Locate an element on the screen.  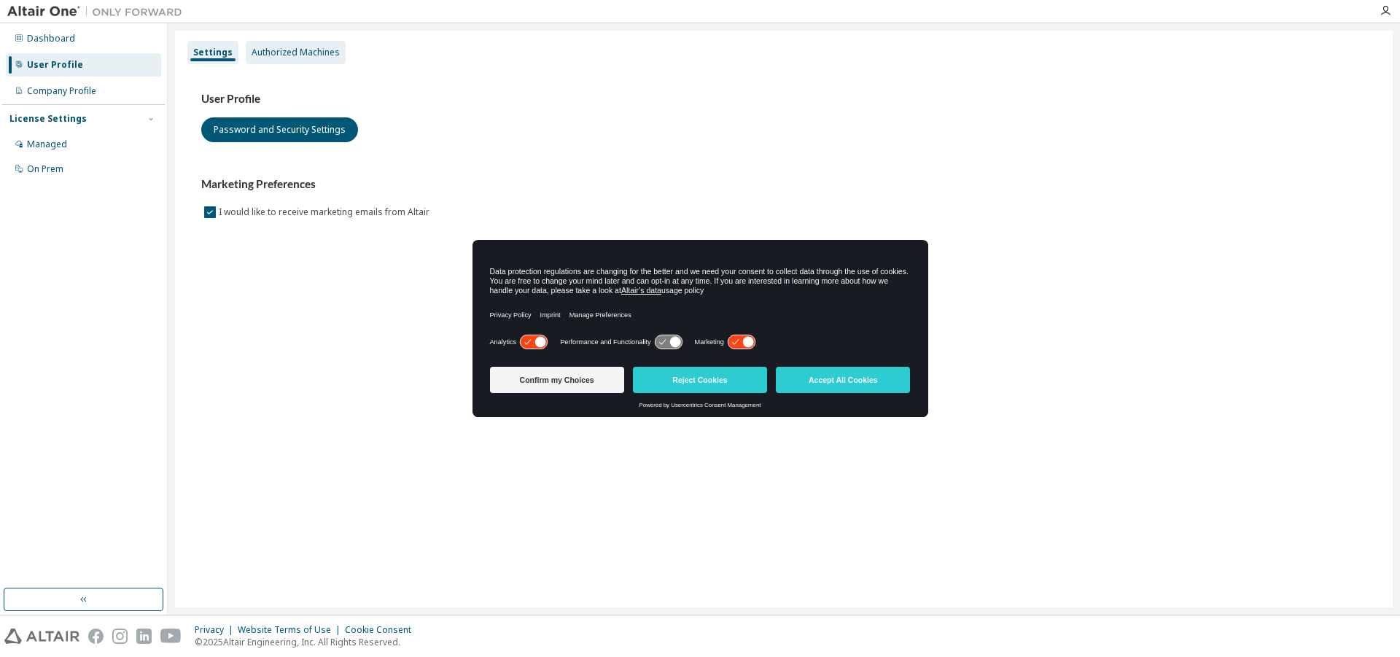
div: Website Terms of Use is located at coordinates (291, 630).